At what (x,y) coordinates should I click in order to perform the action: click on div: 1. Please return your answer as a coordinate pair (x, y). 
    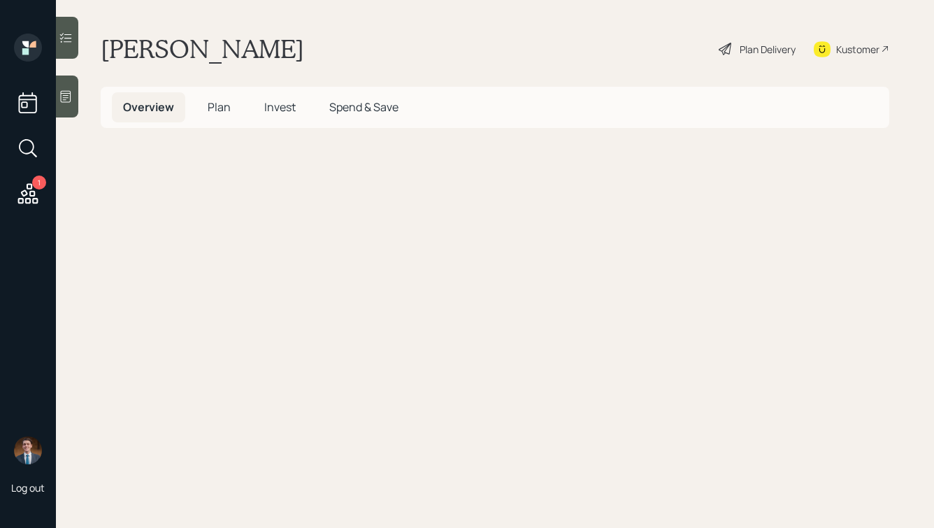
    Looking at the image, I should click on (39, 182).